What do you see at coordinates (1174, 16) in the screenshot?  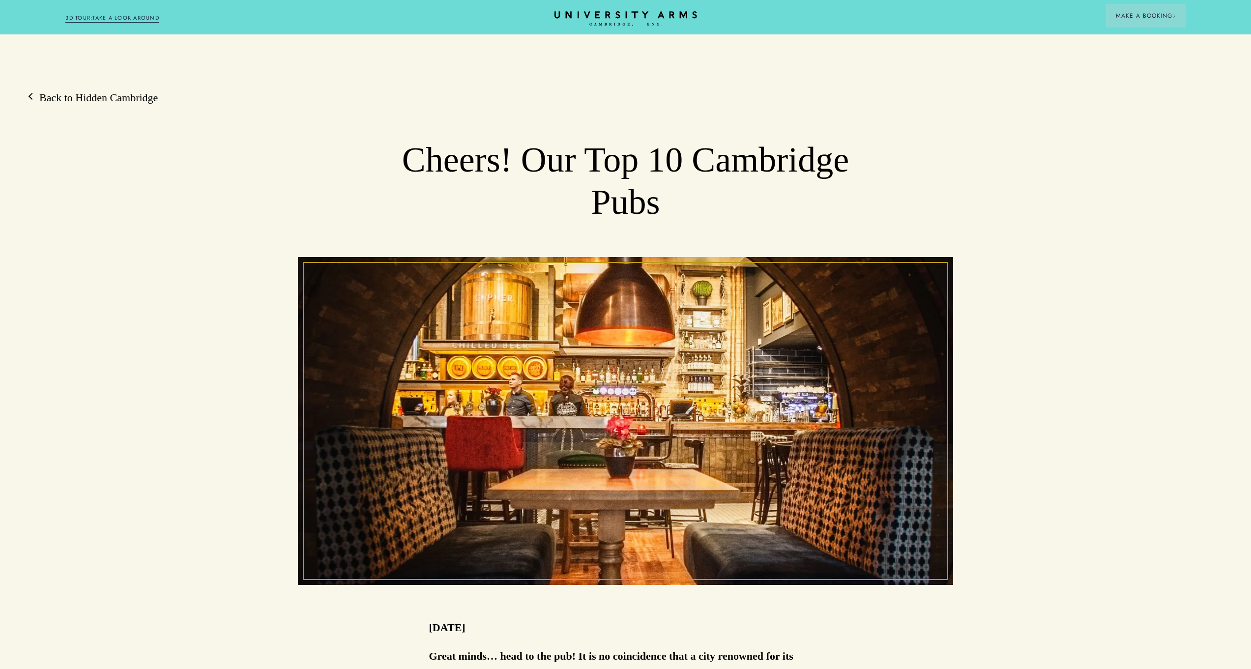 I see `img: Arrow icon` at bounding box center [1174, 16].